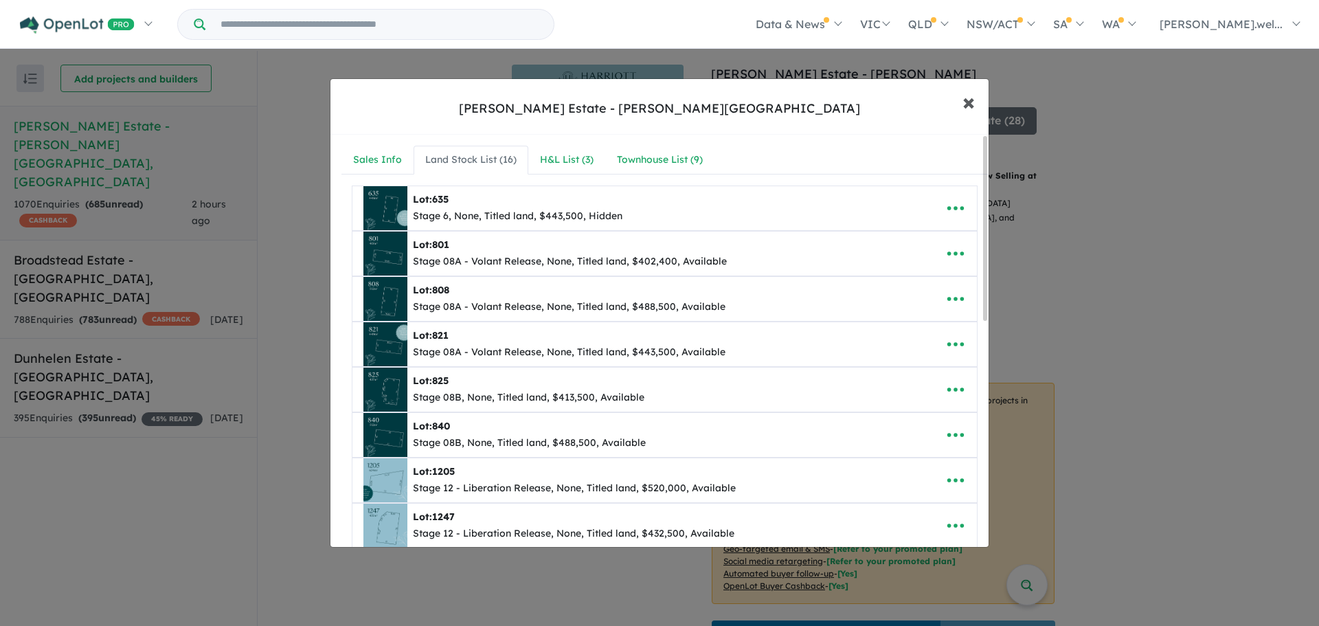 This screenshot has width=1319, height=626. Describe the element at coordinates (385, 390) in the screenshot. I see `img: Harriott%20Estate%20-%20Armstrong%20Creek%20-%20Lot%20825___1756871740.jpg` at that location.